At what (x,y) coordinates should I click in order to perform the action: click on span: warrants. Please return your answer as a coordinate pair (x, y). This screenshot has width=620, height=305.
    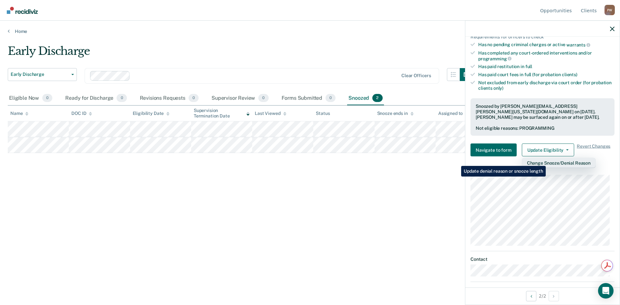
    Looking at the image, I should click on (578, 45).